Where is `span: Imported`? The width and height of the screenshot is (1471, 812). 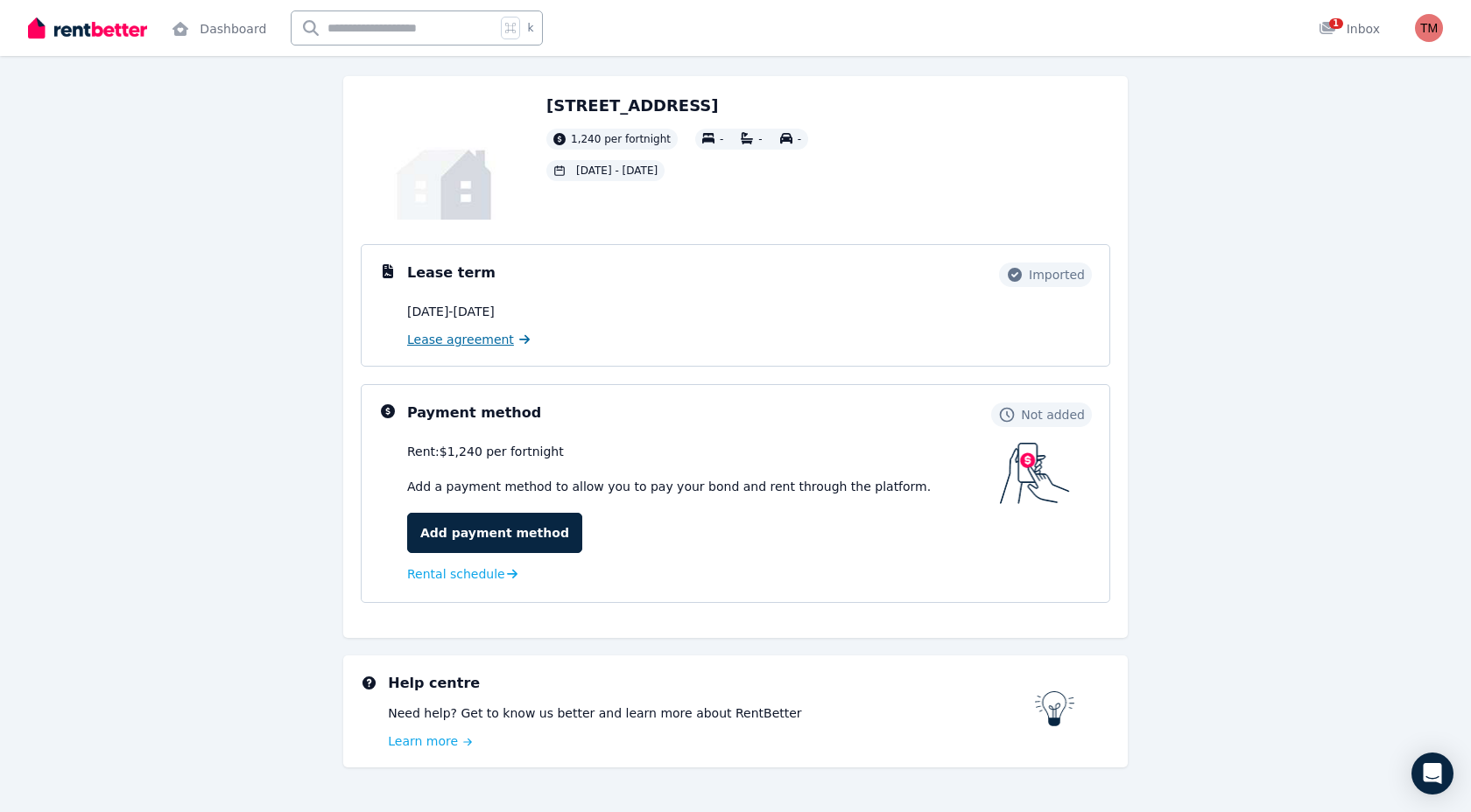
span: Imported is located at coordinates (1057, 275).